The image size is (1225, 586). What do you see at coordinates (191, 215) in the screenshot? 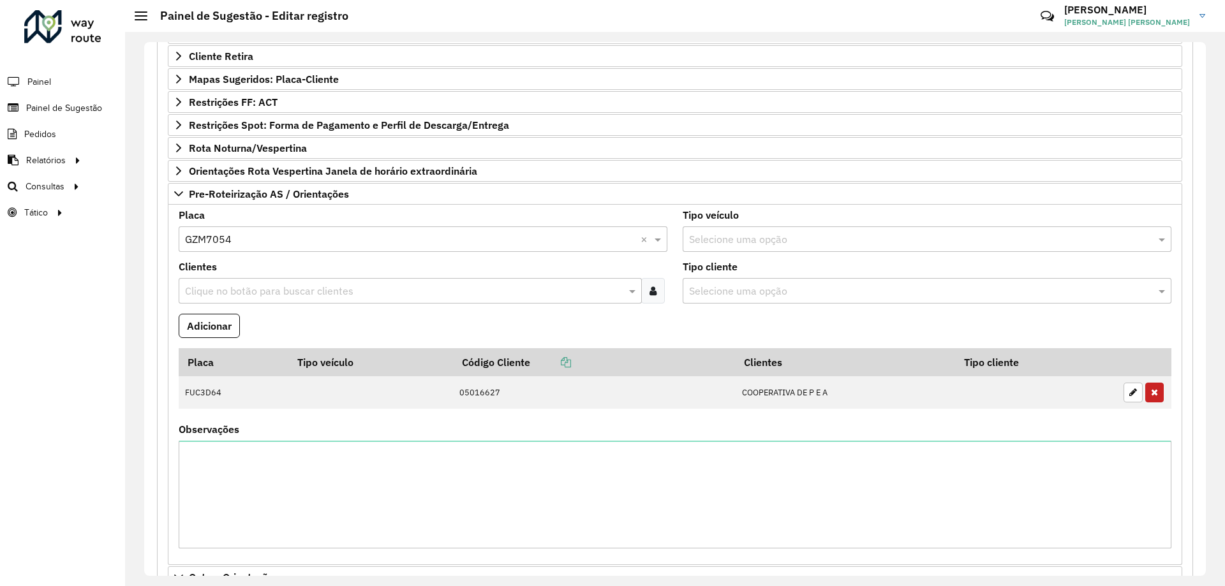
I see `label: Placa` at bounding box center [191, 215].